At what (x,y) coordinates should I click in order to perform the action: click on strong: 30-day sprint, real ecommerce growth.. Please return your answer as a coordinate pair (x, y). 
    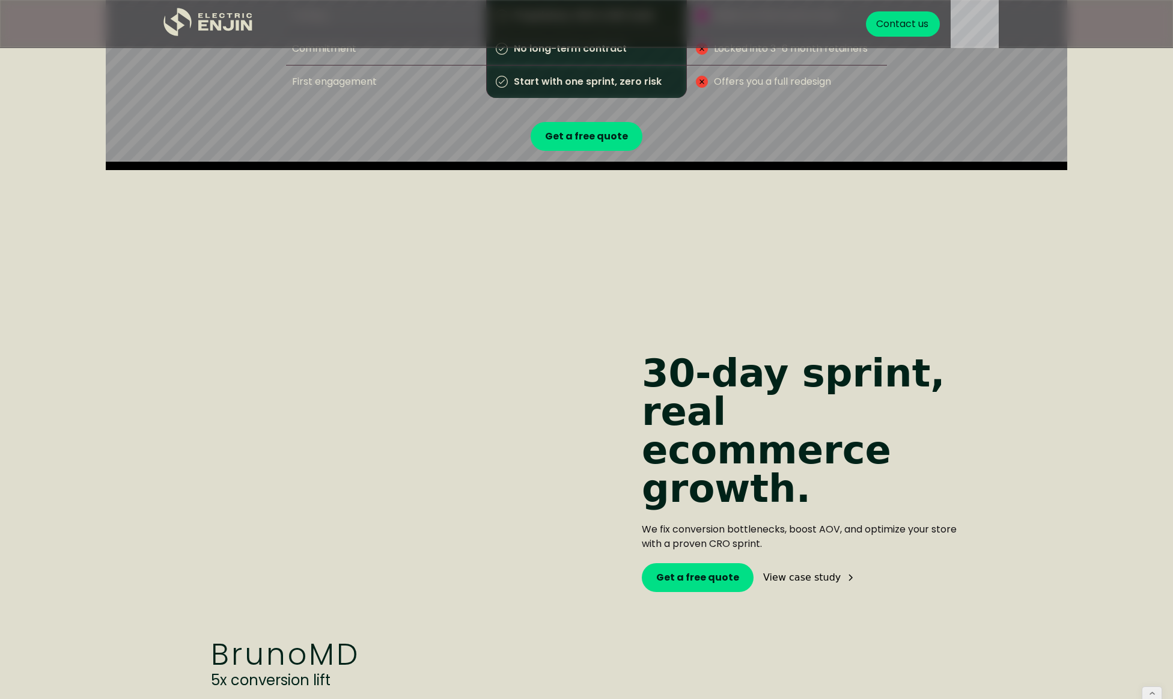
    Looking at the image, I should click on (807, 431).